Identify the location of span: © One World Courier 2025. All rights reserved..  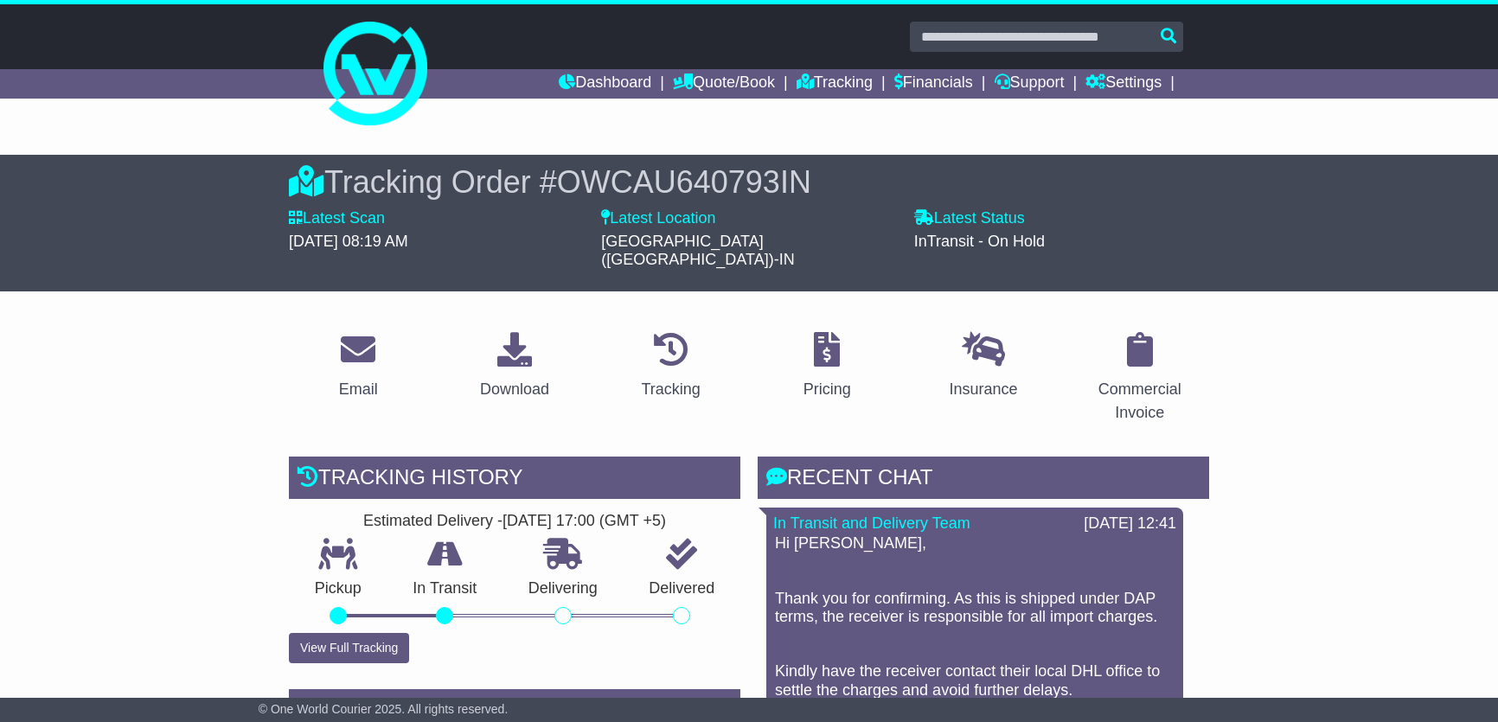
(383, 709).